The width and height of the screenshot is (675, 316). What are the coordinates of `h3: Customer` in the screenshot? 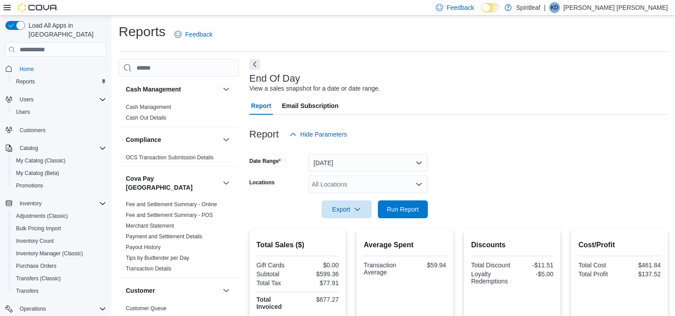 It's located at (140, 290).